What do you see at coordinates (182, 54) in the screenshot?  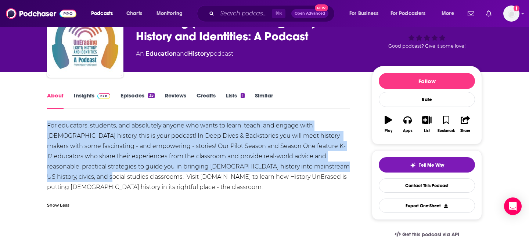 I see `span: and` at bounding box center [182, 54].